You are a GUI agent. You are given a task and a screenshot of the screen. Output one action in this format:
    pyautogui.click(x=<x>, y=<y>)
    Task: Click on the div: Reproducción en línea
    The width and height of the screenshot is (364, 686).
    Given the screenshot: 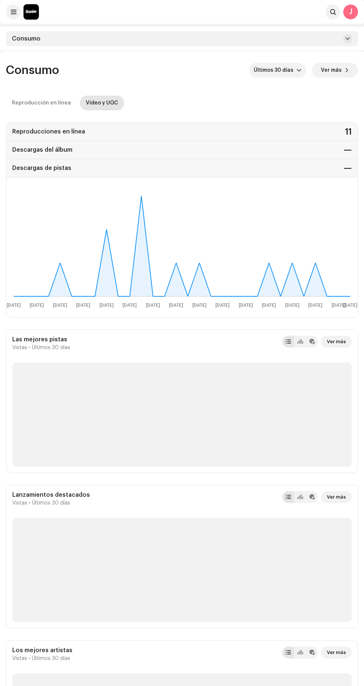 What is the action you would take?
    pyautogui.click(x=41, y=103)
    